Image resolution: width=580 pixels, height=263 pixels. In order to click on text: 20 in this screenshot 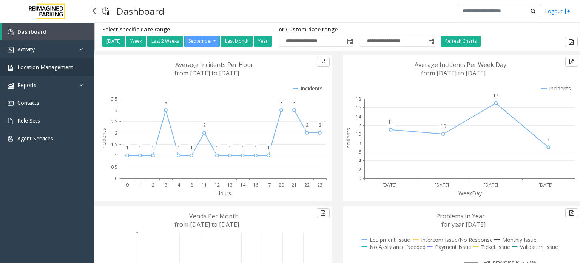, I will do `click(282, 184)`.